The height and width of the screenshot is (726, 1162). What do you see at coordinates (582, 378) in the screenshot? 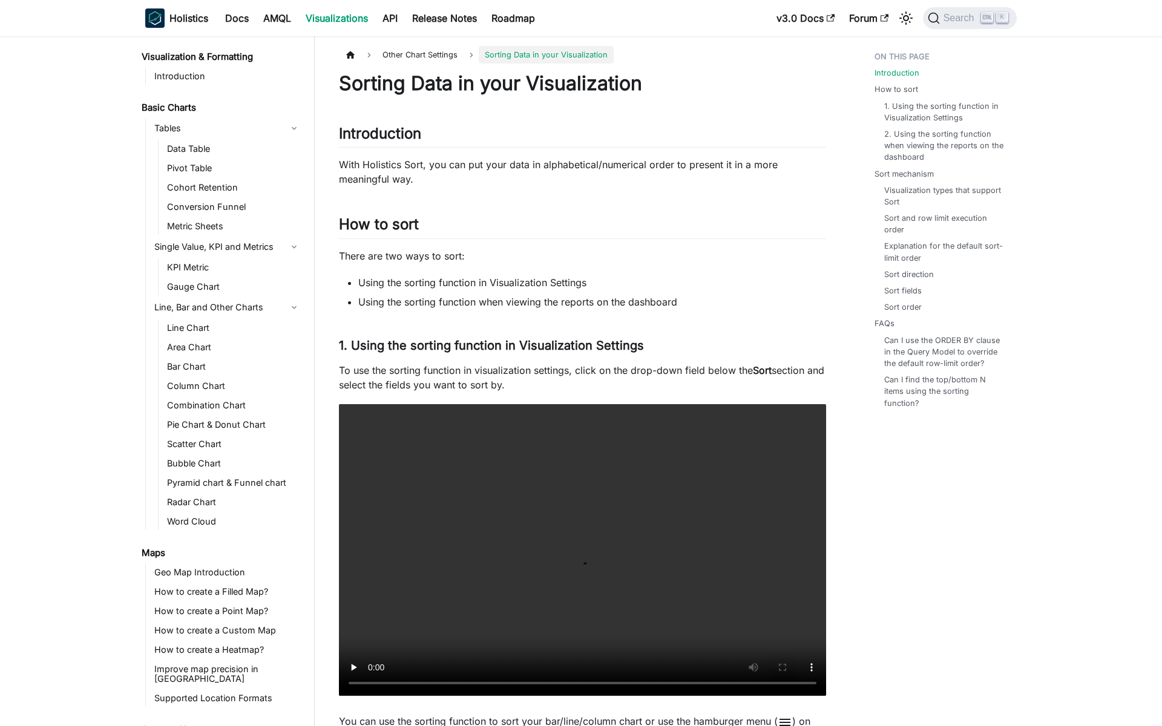
I see `p: To use the sorting function in visualization settings, click on the drop-down field below the sec...` at bounding box center [582, 378].